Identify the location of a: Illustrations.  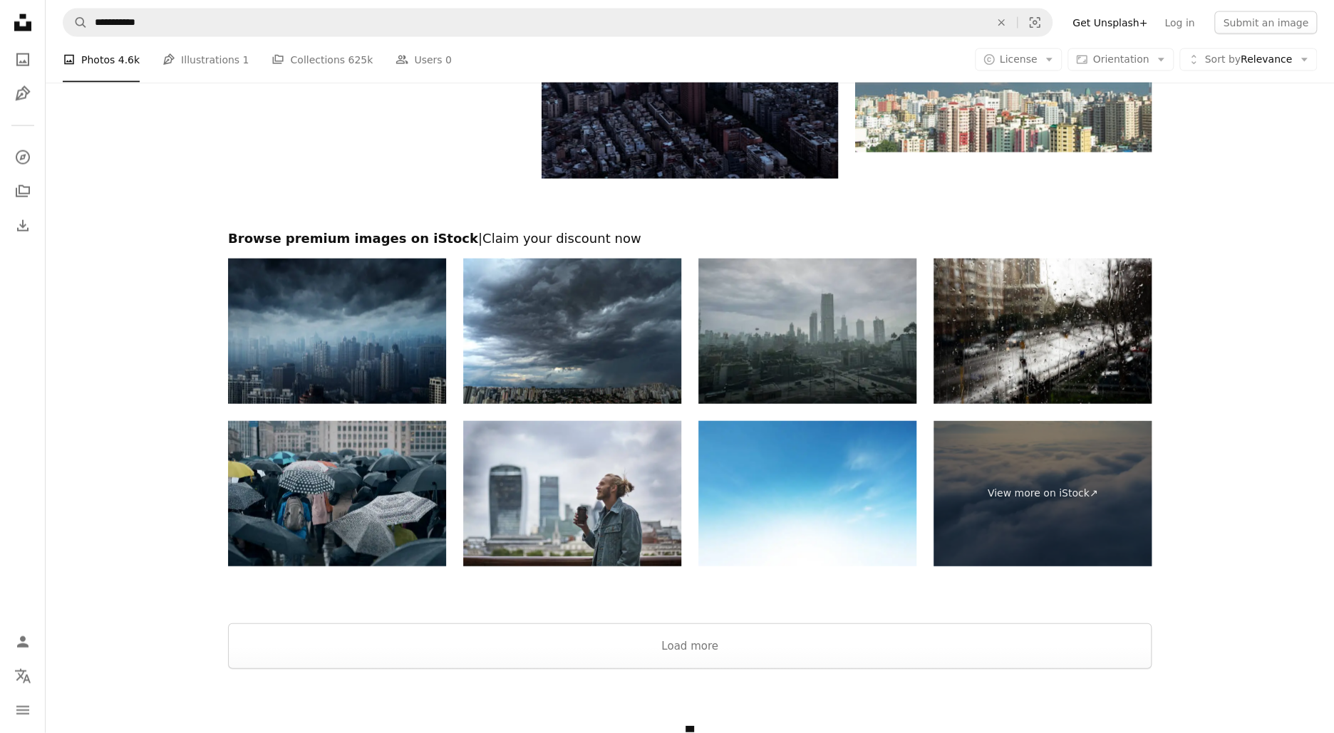
(23, 94).